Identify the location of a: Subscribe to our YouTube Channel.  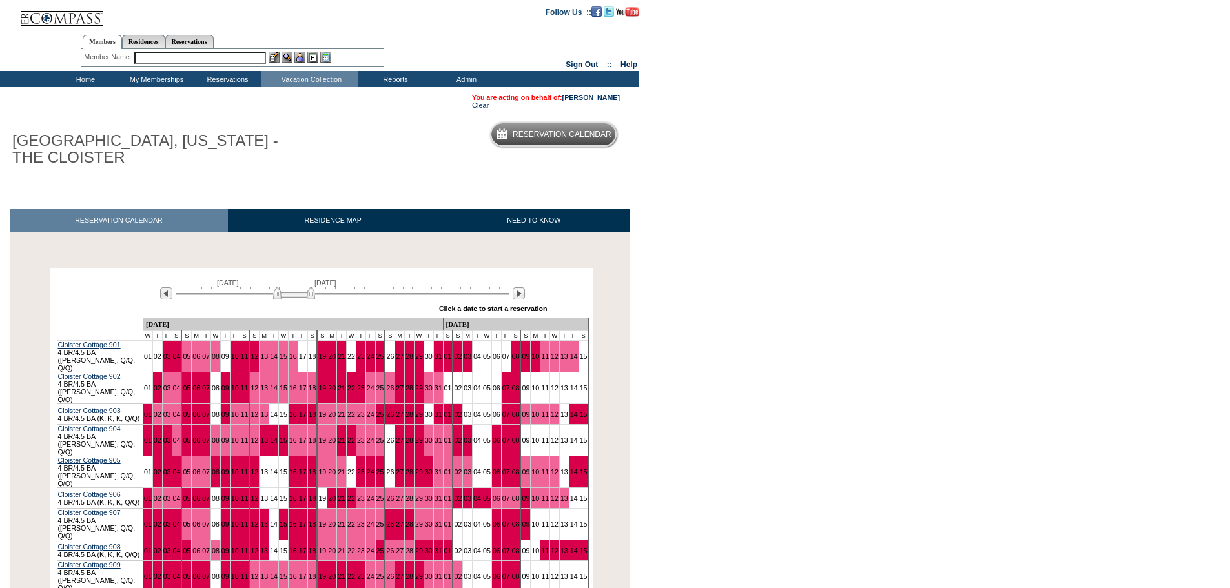
(628, 11).